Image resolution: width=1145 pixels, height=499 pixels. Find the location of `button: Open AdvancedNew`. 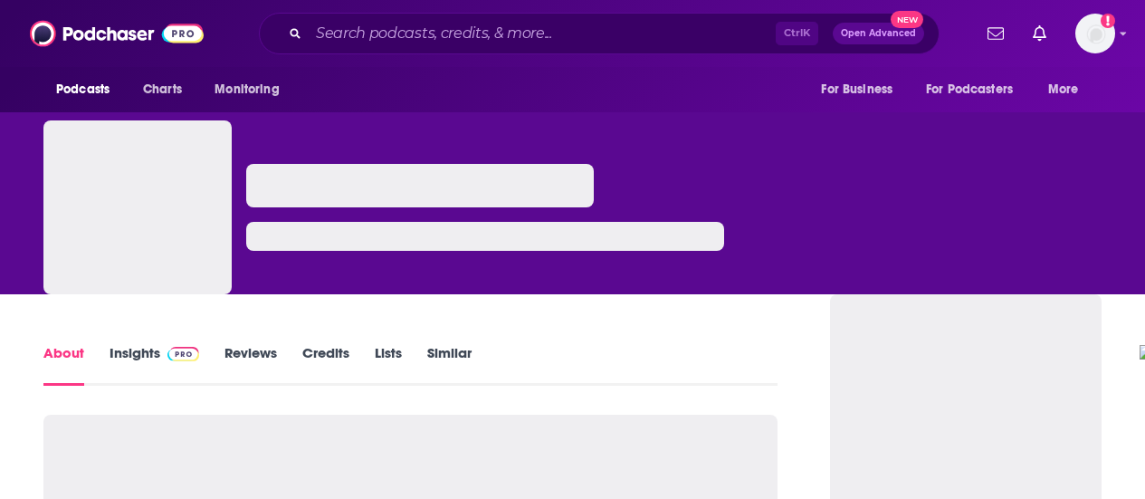

button: Open AdvancedNew is located at coordinates (878, 33).